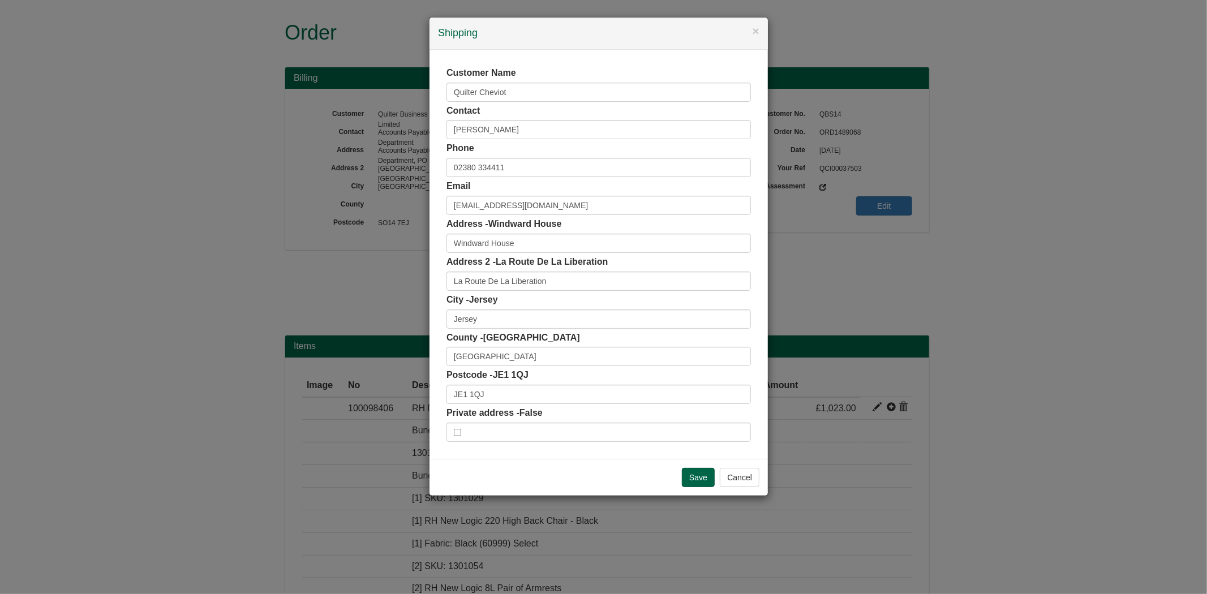 The image size is (1207, 594). I want to click on span: Windward House, so click(525, 223).